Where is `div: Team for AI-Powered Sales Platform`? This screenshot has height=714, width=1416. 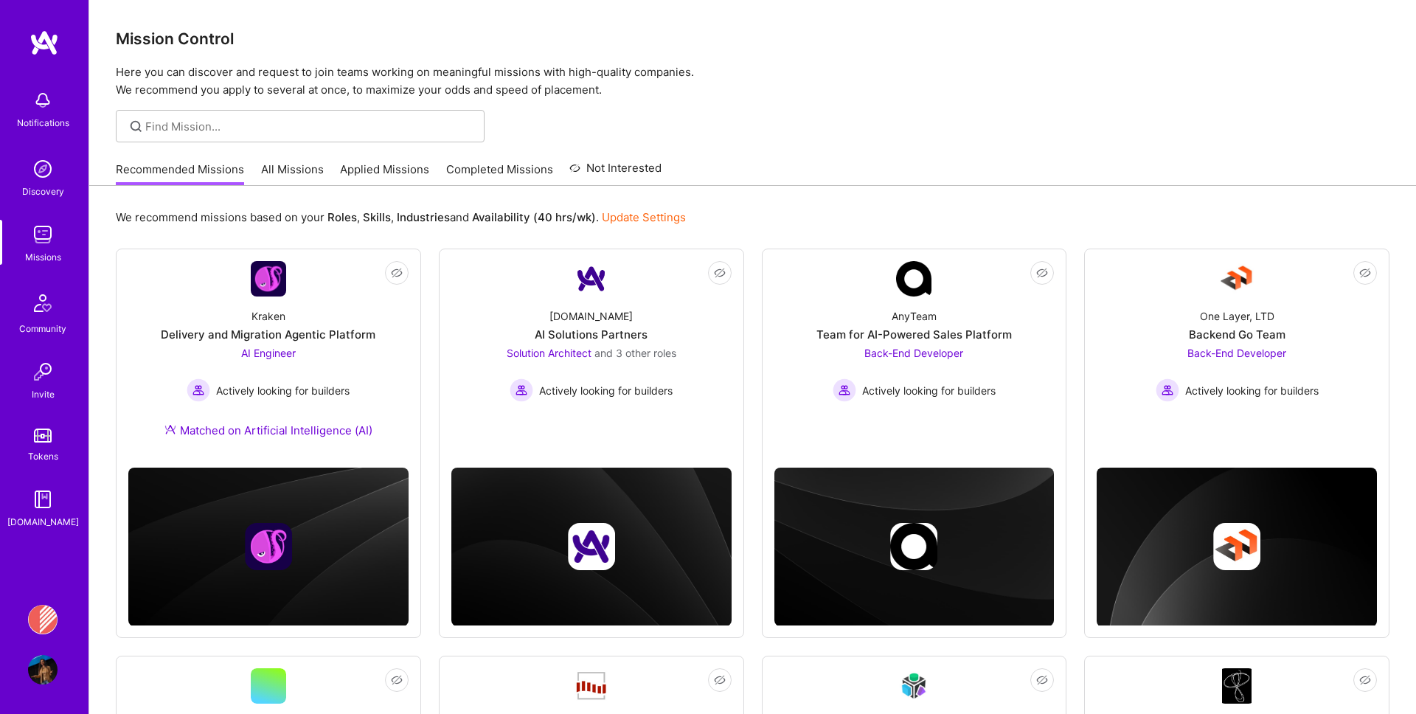 div: Team for AI-Powered Sales Platform is located at coordinates (913, 334).